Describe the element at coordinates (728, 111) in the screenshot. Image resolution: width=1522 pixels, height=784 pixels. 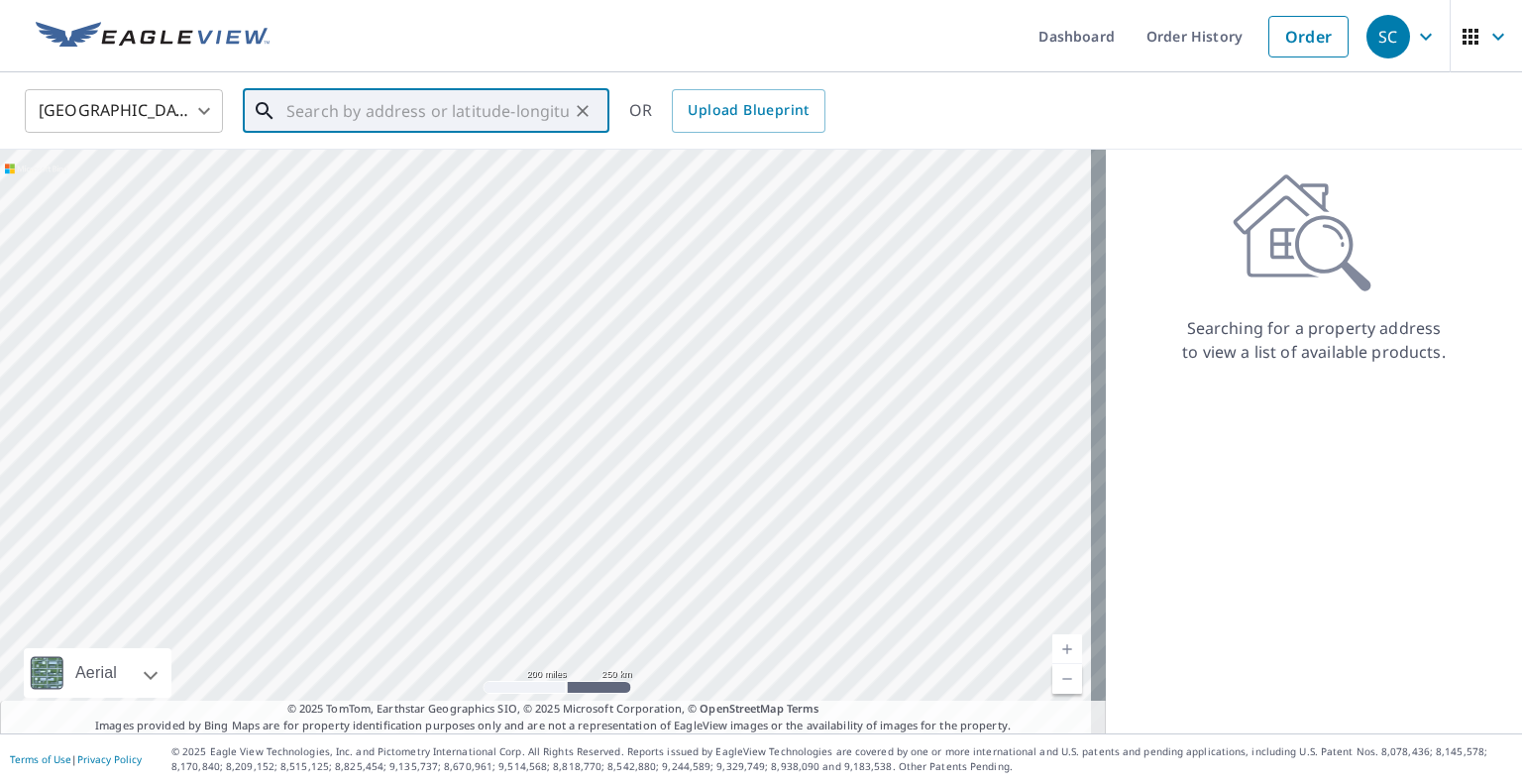
I see `div: OR` at that location.